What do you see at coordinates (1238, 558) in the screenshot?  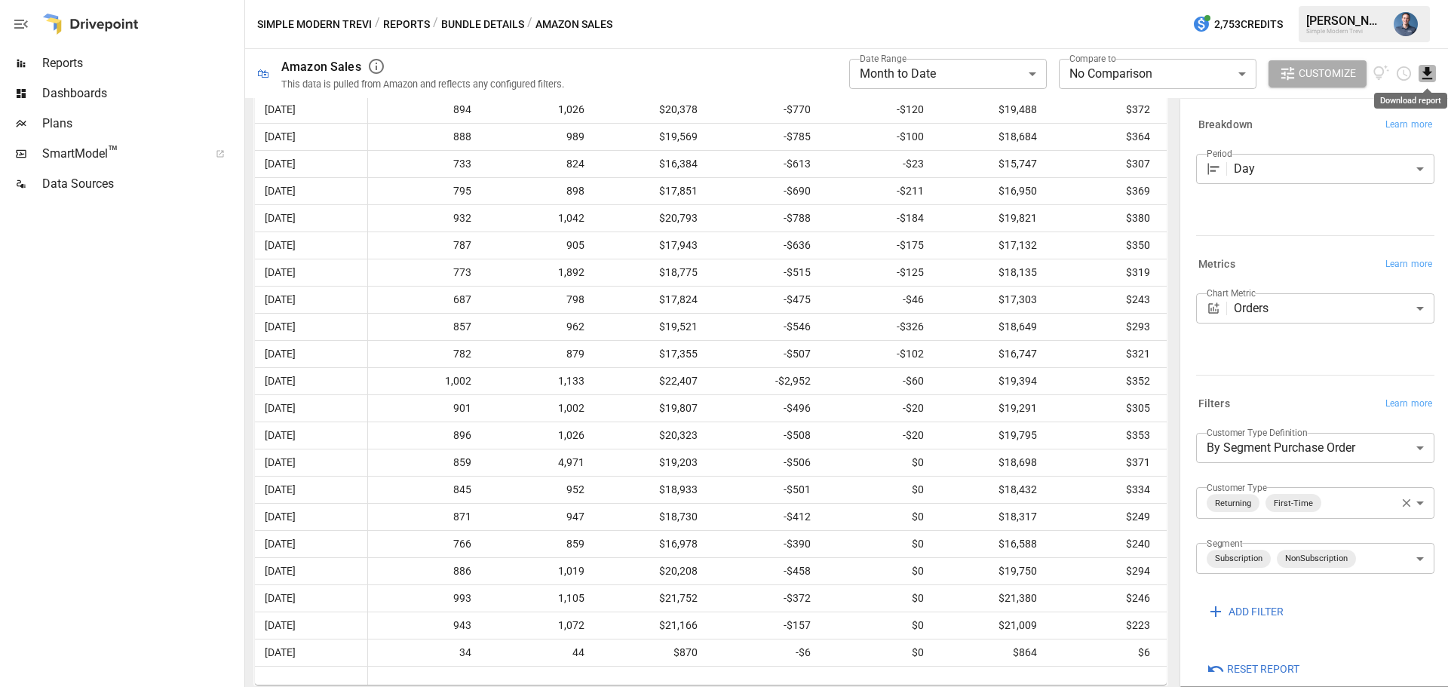 I see `span: Subscription` at bounding box center [1238, 558].